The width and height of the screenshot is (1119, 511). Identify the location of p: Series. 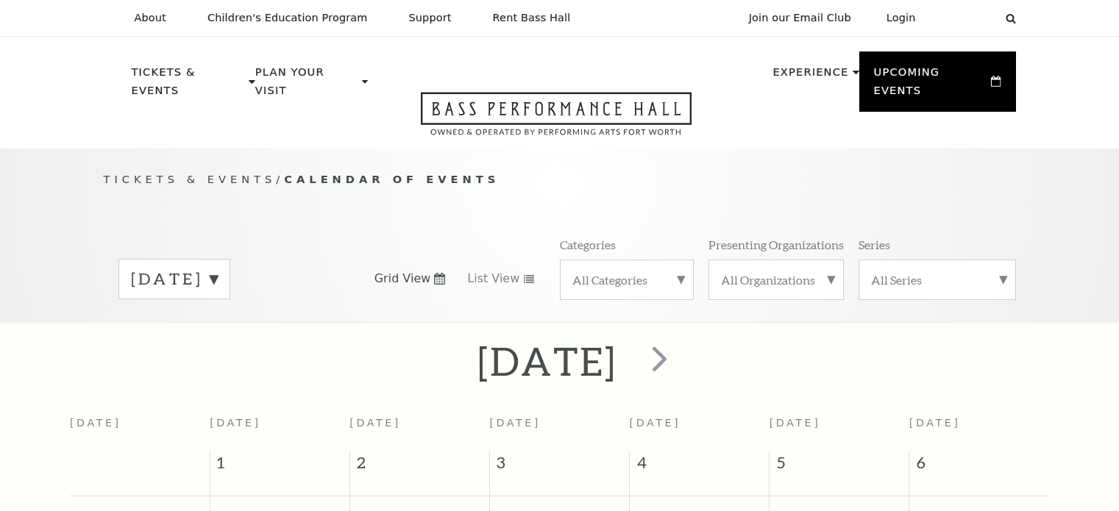
(874, 244).